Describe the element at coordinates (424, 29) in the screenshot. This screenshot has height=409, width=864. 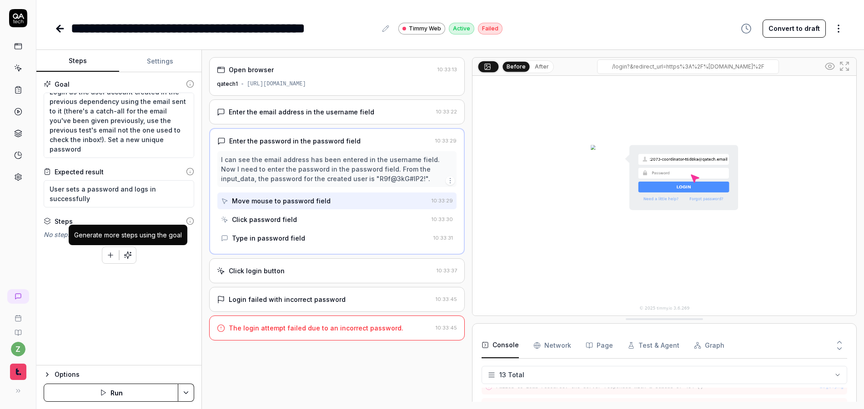
I see `span: Timmy Web` at that location.